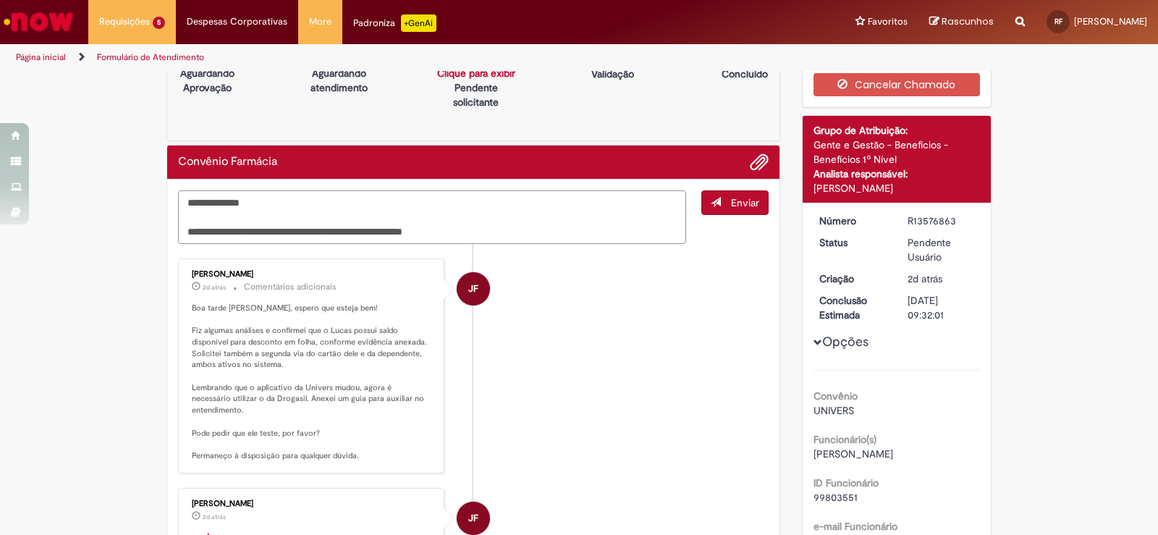  Describe the element at coordinates (386, 57) in the screenshot. I see `ul: Trilhas de página` at that location.